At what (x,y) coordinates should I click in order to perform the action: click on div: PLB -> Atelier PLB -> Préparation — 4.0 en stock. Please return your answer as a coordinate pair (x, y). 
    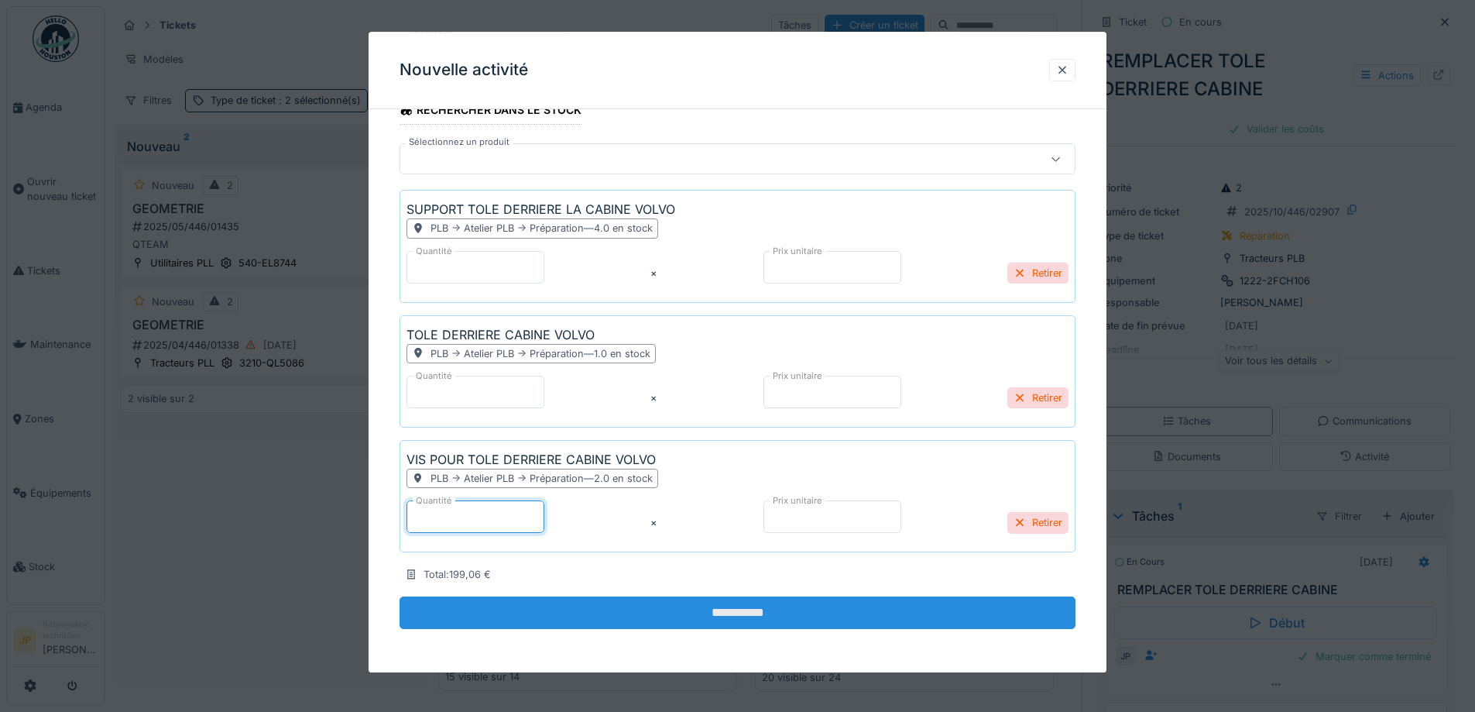
    Looking at the image, I should click on (541, 228).